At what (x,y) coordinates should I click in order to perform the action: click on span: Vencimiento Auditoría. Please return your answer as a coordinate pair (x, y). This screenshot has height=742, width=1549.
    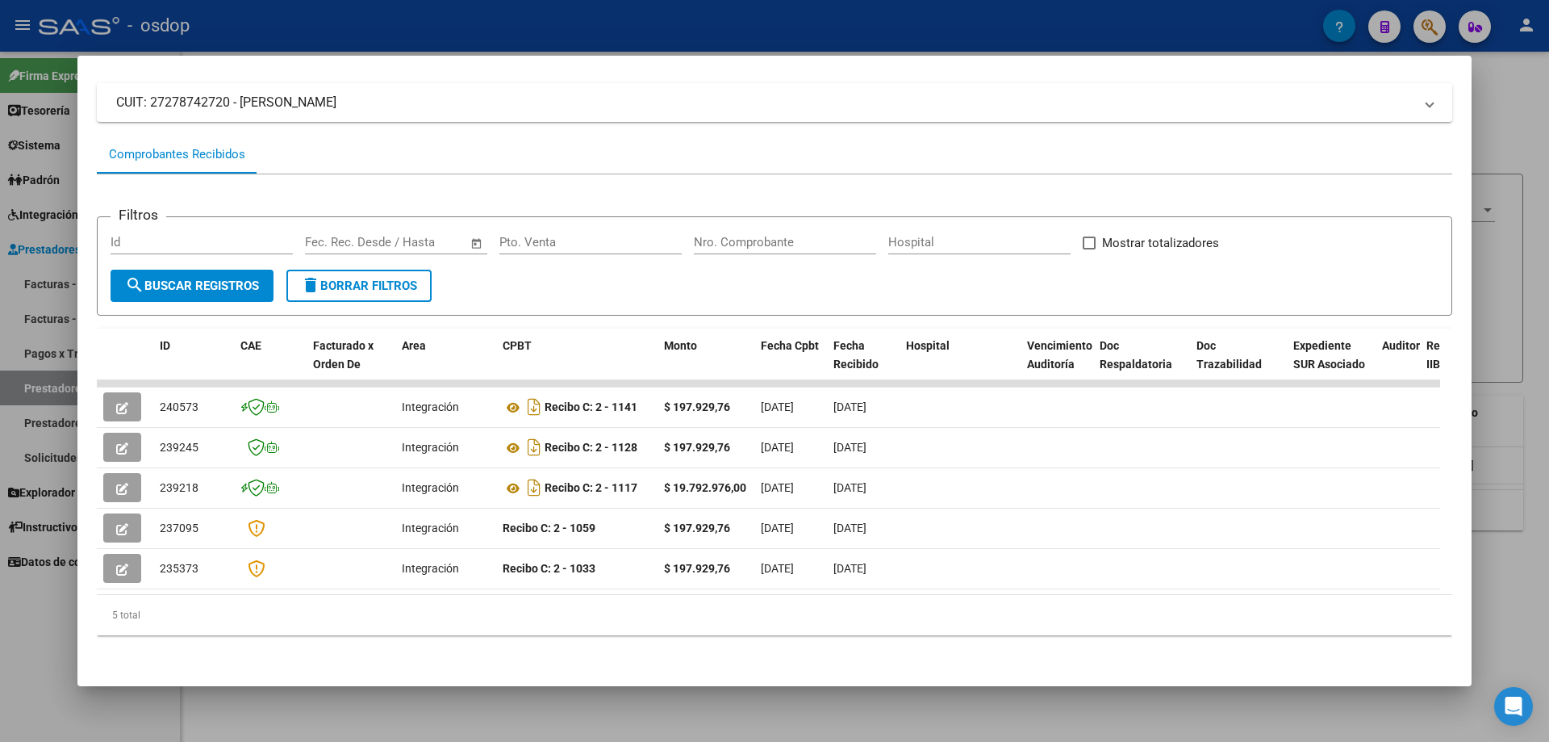
    Looking at the image, I should click on (1059, 354).